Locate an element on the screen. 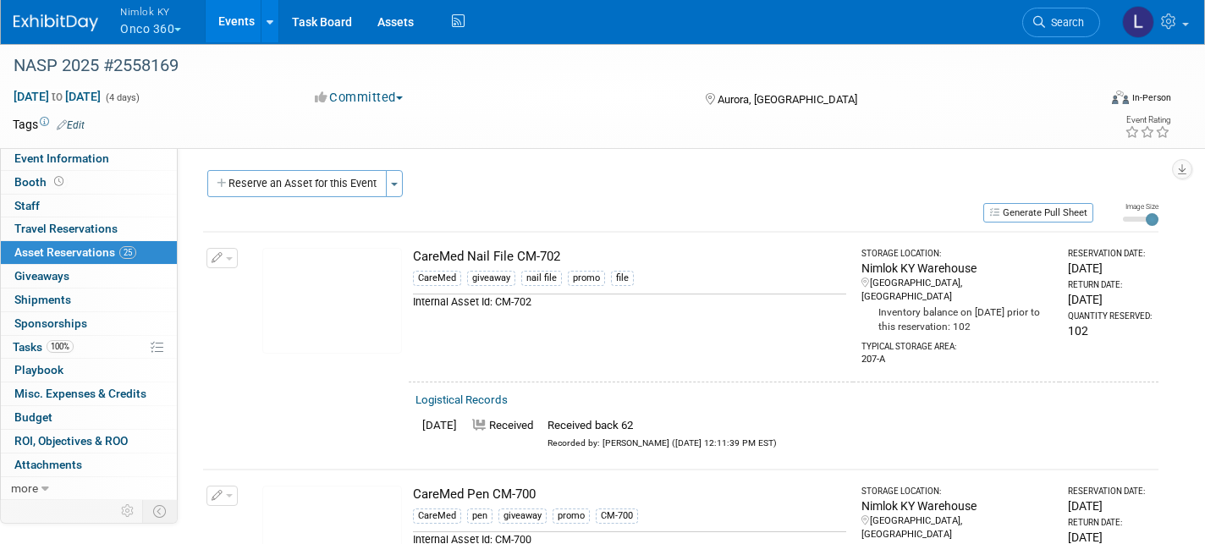  span: Budget is located at coordinates (33, 417).